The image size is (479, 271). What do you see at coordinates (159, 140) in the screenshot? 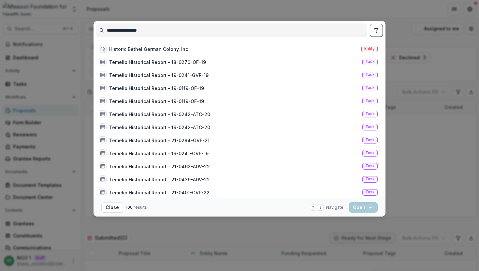
I see `div: Temelio Historical Report - 21-0284-GVP-21` at bounding box center [159, 140].